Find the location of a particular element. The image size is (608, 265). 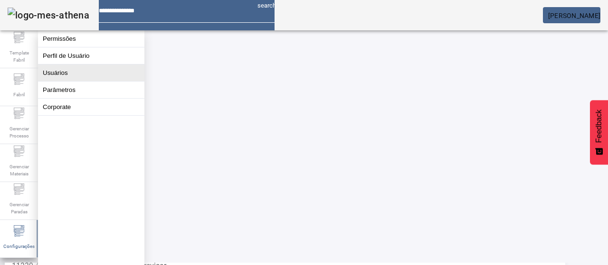

button: Corporate is located at coordinates (91, 107).